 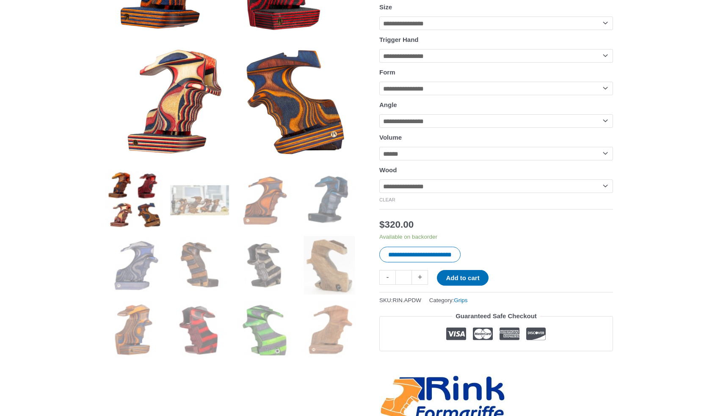 What do you see at coordinates (396, 224) in the screenshot?
I see `bdi: 320.00` at bounding box center [396, 224].